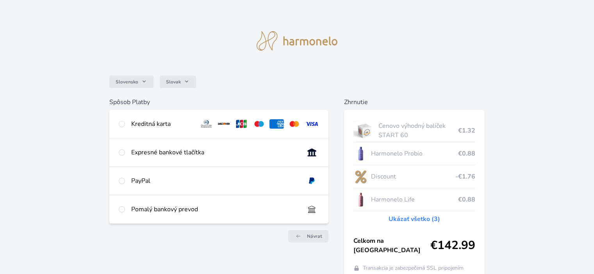 This screenshot has width=594, height=274. I want to click on img: bankTransfer_IBAN.svg, so click(311, 210).